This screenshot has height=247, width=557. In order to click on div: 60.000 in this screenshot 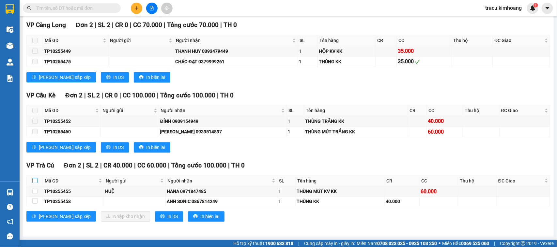, I will do `click(439, 192)`.